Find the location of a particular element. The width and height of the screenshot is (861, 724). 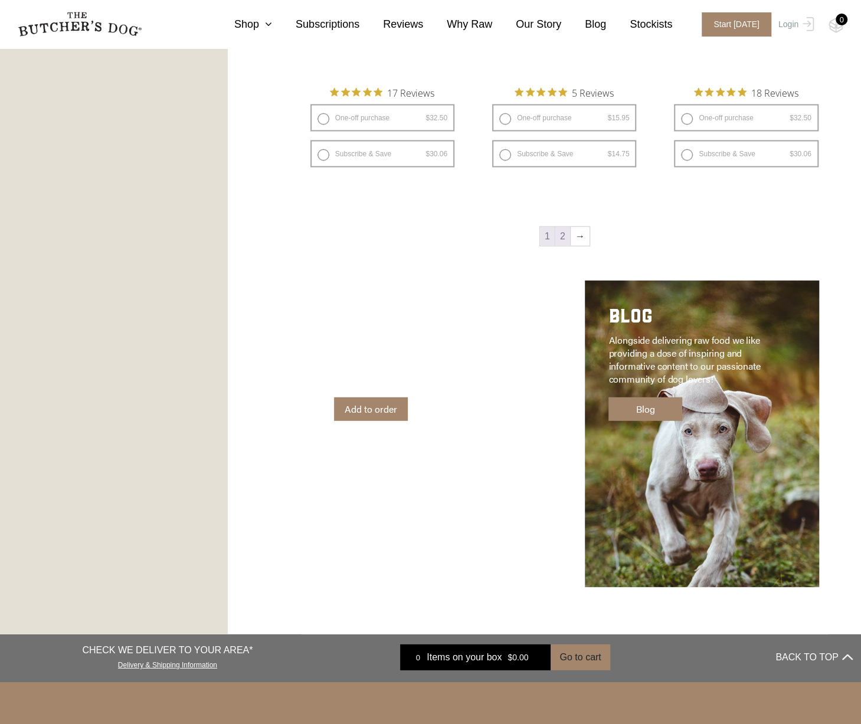

span: 18 Reviews is located at coordinates (774, 93).